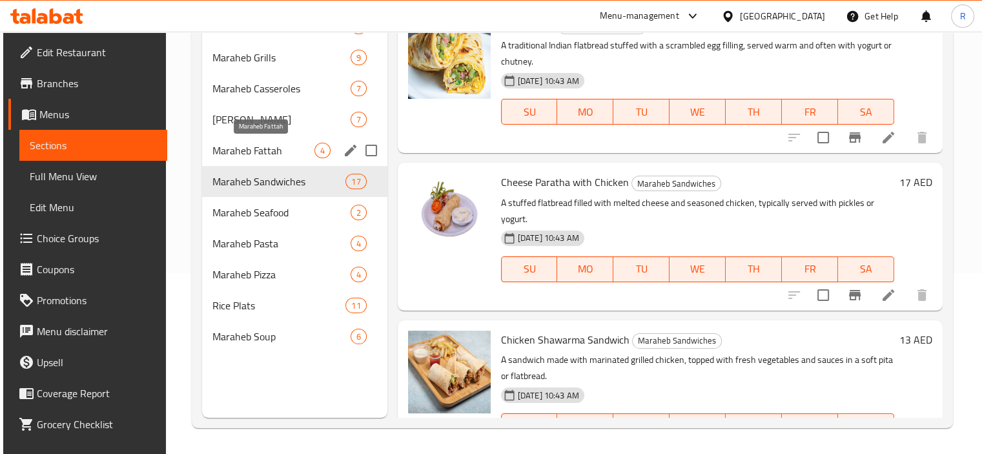  Describe the element at coordinates (282, 57) in the screenshot. I see `span: Maraheb Grills` at that location.